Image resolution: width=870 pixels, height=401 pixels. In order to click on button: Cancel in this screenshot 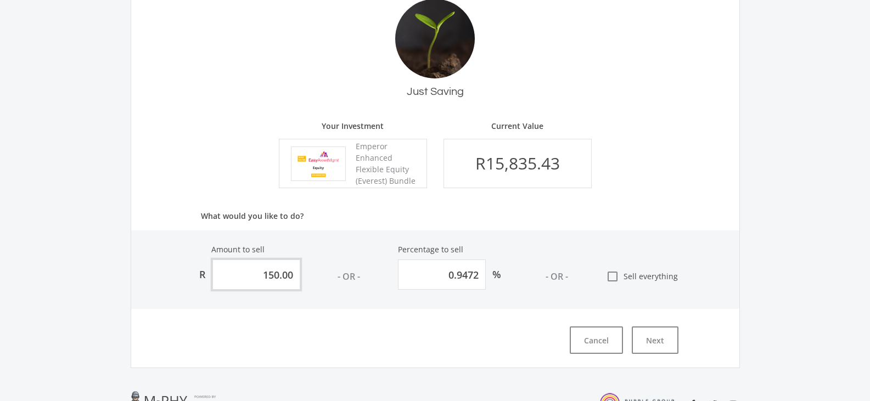, I will do `click(596, 340)`.